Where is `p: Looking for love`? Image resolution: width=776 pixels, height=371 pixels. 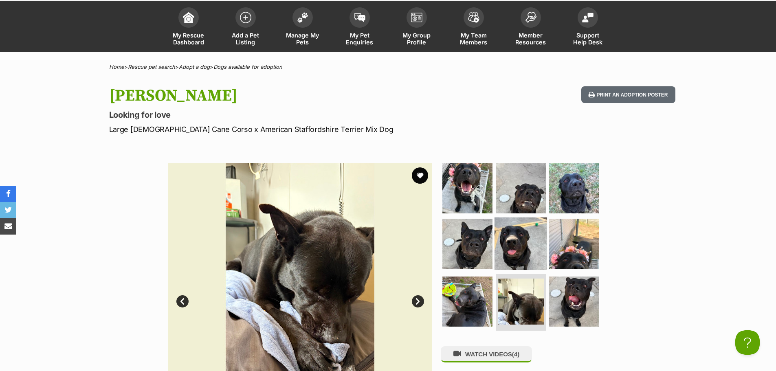
p: Looking for love is located at coordinates (281, 115).